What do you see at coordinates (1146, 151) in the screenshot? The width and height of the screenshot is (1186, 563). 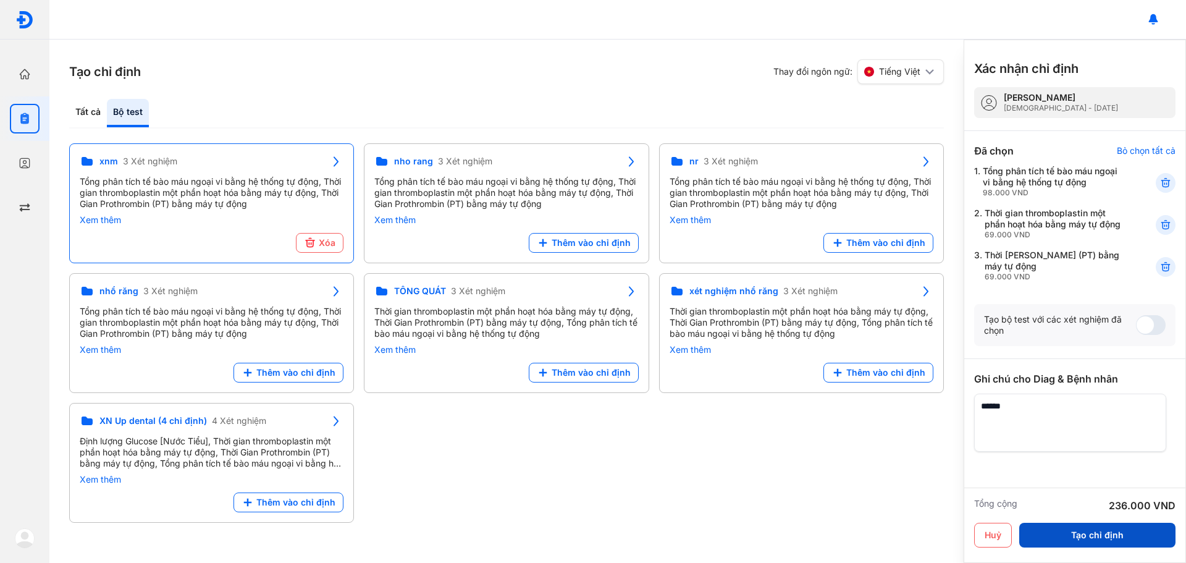 I see `div: Bỏ chọn tất cả` at bounding box center [1146, 151].